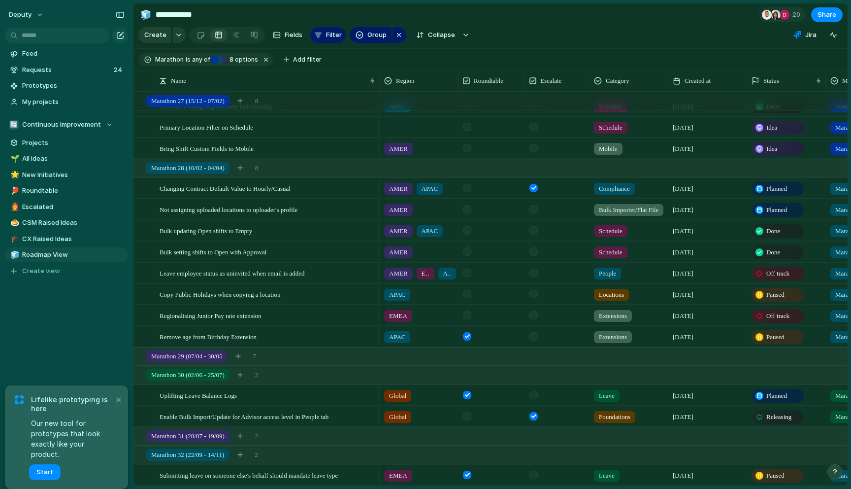  I want to click on span: Projects, so click(73, 143).